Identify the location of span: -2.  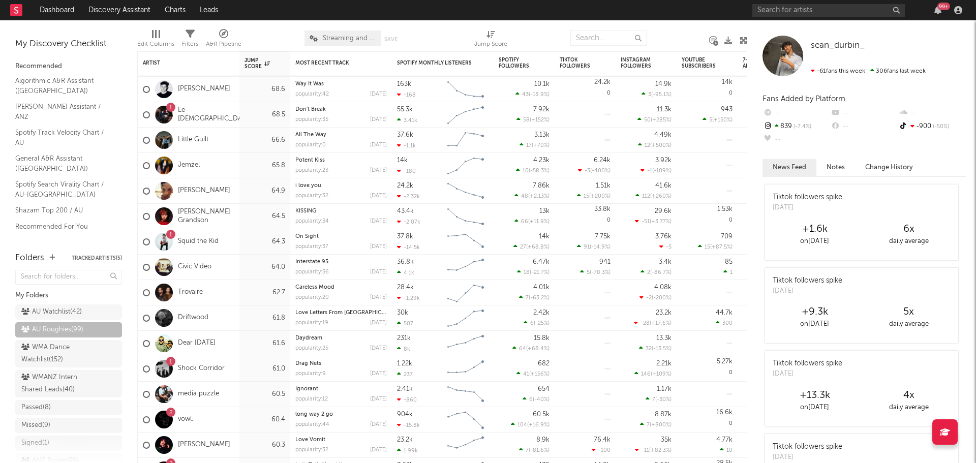
(648, 298).